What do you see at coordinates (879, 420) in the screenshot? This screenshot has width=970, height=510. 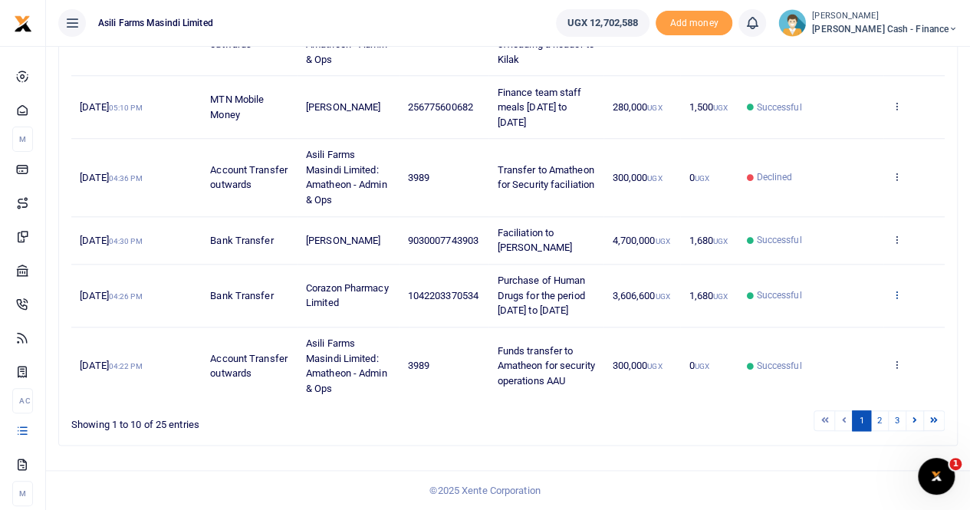 I see `a: 2` at bounding box center [879, 420].